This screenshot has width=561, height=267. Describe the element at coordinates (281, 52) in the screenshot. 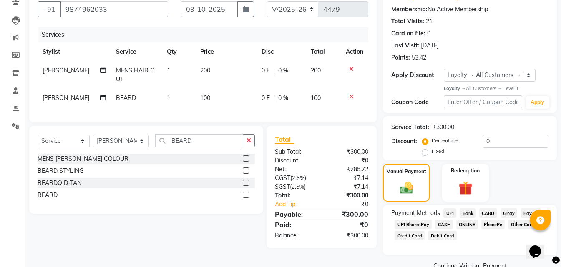

I see `th: Disc` at that location.